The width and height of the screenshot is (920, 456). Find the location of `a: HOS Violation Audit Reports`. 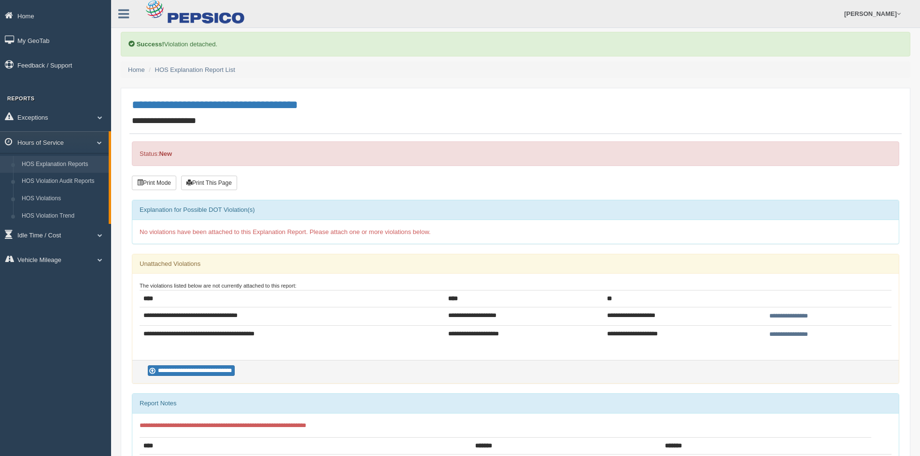

a: HOS Violation Audit Reports is located at coordinates (63, 182).